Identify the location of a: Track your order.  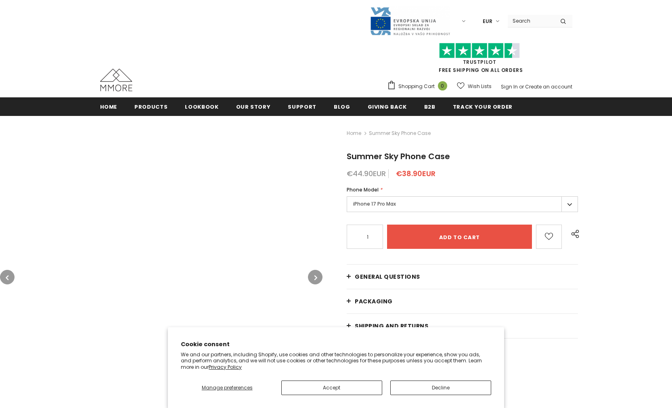
(483, 106).